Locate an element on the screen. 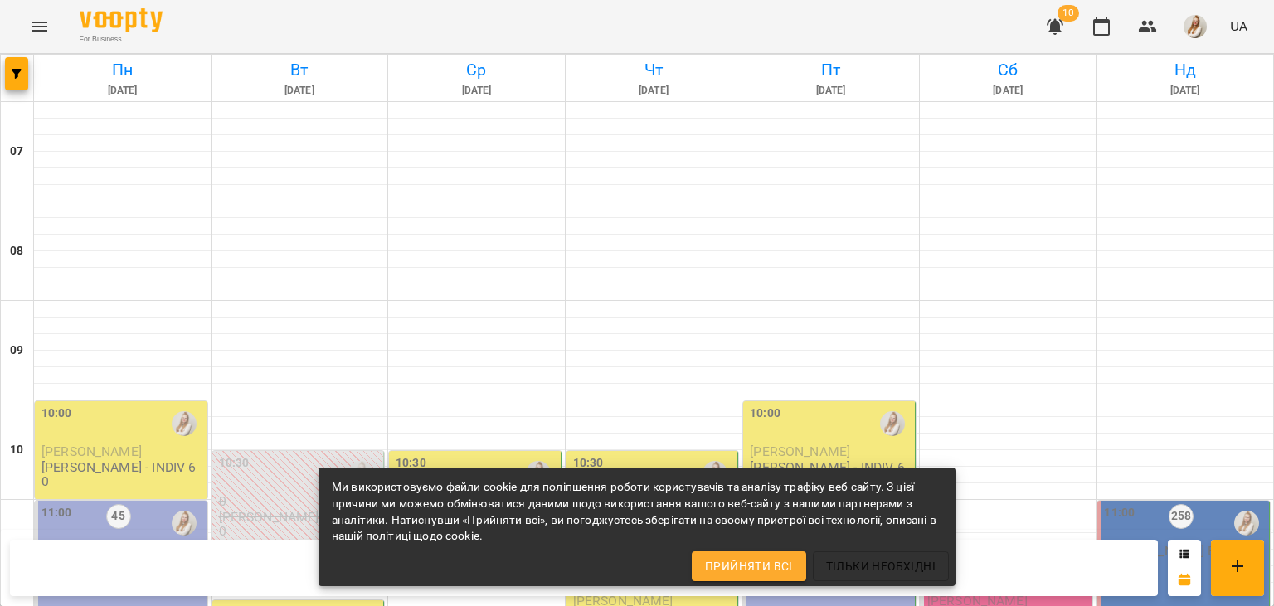  span: For Business is located at coordinates (121, 39).